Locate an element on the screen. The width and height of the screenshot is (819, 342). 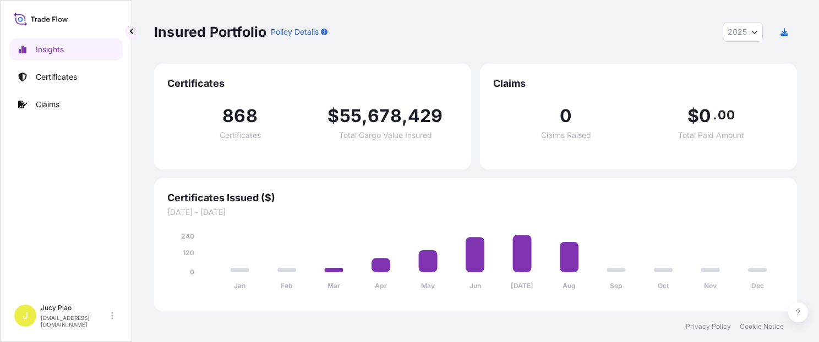
tspan: Feb is located at coordinates (287, 286).